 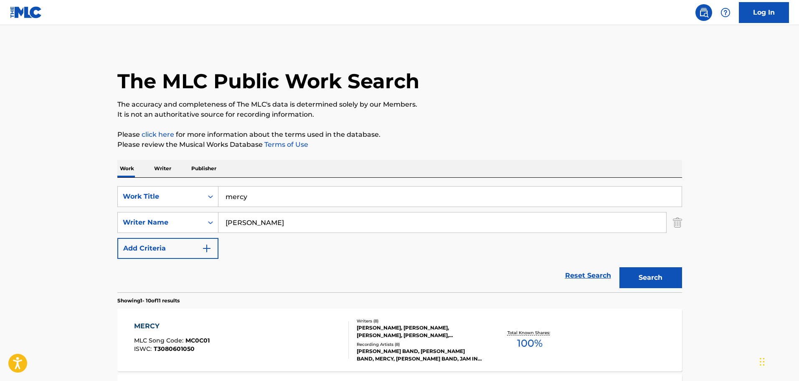 I want to click on img: Delete Criterion, so click(x=678, y=222).